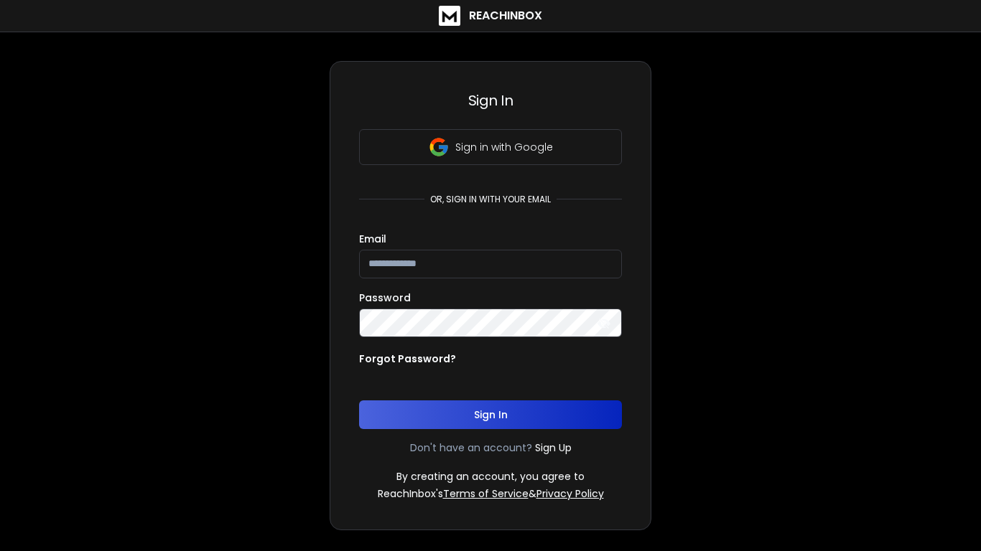 This screenshot has width=981, height=551. What do you see at coordinates (490, 101) in the screenshot?
I see `h3: Sign In` at bounding box center [490, 101].